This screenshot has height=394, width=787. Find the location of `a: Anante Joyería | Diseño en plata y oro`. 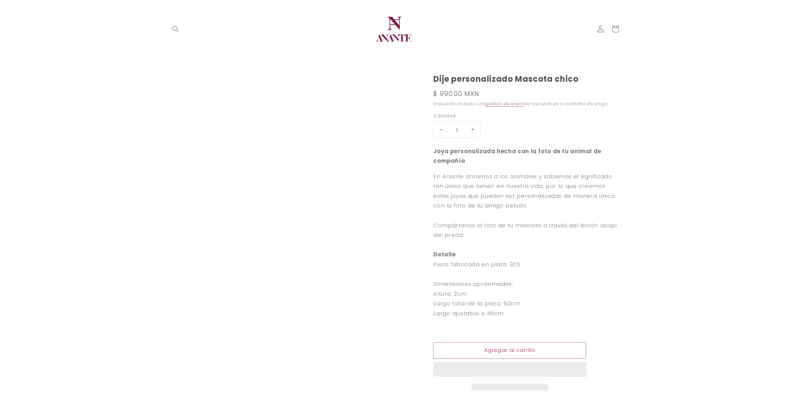

a: Anante Joyería | Diseño en plata y oro is located at coordinates (394, 29).